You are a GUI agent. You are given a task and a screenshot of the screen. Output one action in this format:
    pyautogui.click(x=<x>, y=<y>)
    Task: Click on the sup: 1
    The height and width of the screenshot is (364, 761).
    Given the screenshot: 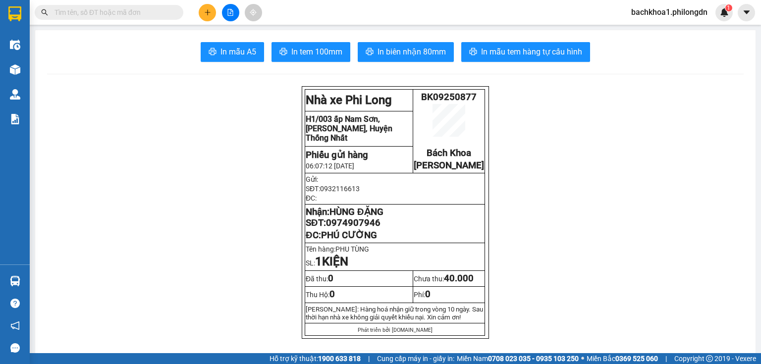 What is the action you would take?
    pyautogui.click(x=729, y=8)
    